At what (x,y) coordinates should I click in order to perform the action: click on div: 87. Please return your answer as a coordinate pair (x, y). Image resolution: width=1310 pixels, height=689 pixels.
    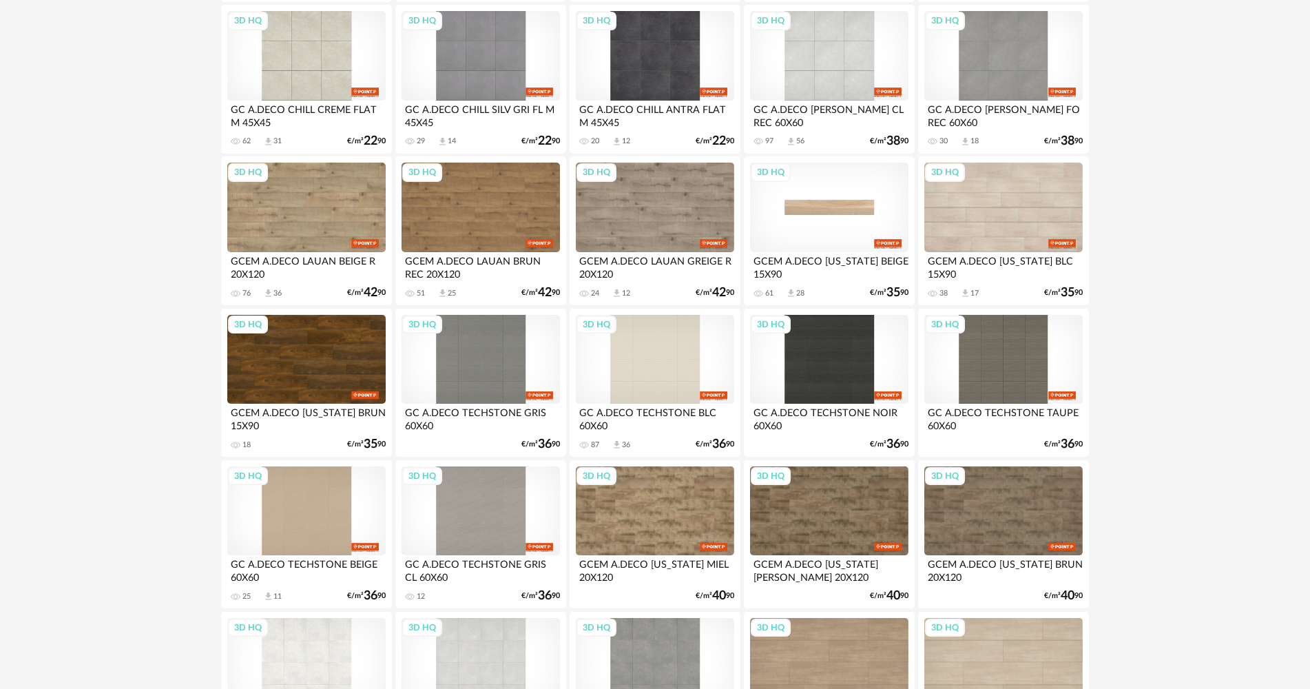
    Looking at the image, I should click on (595, 445).